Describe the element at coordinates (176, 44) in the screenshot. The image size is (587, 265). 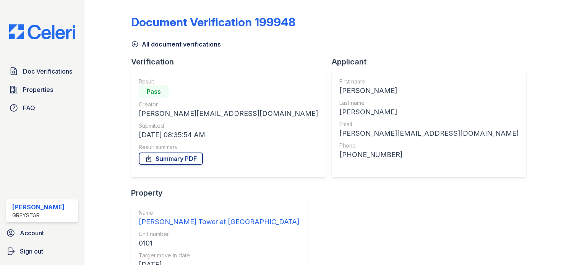
I see `a: All document verifications` at that location.